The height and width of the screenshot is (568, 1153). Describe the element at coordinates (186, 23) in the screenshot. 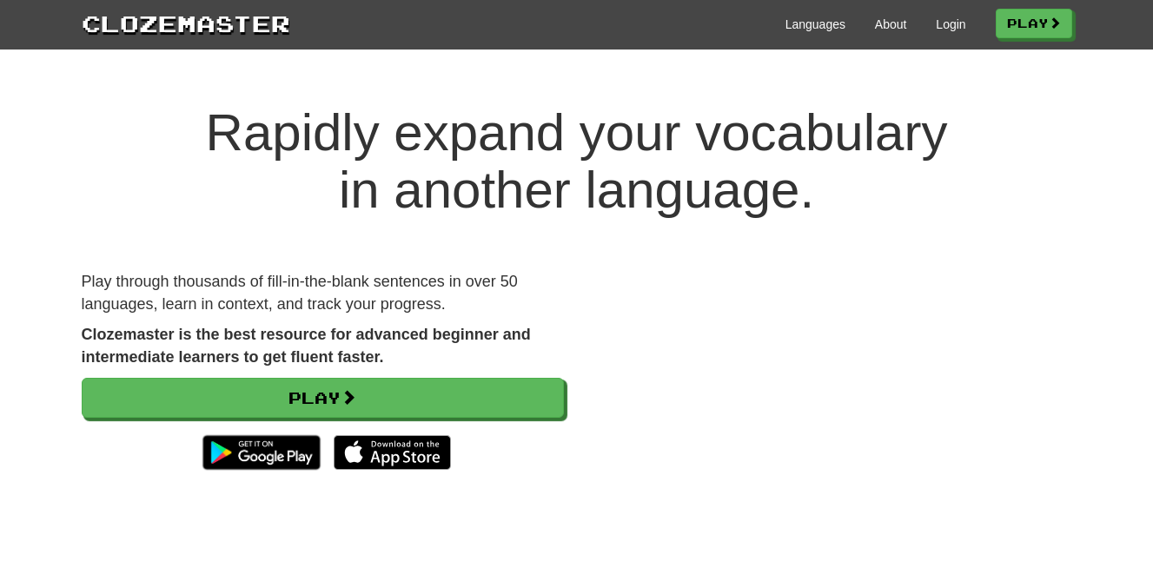

I see `a: Clozemaster` at that location.